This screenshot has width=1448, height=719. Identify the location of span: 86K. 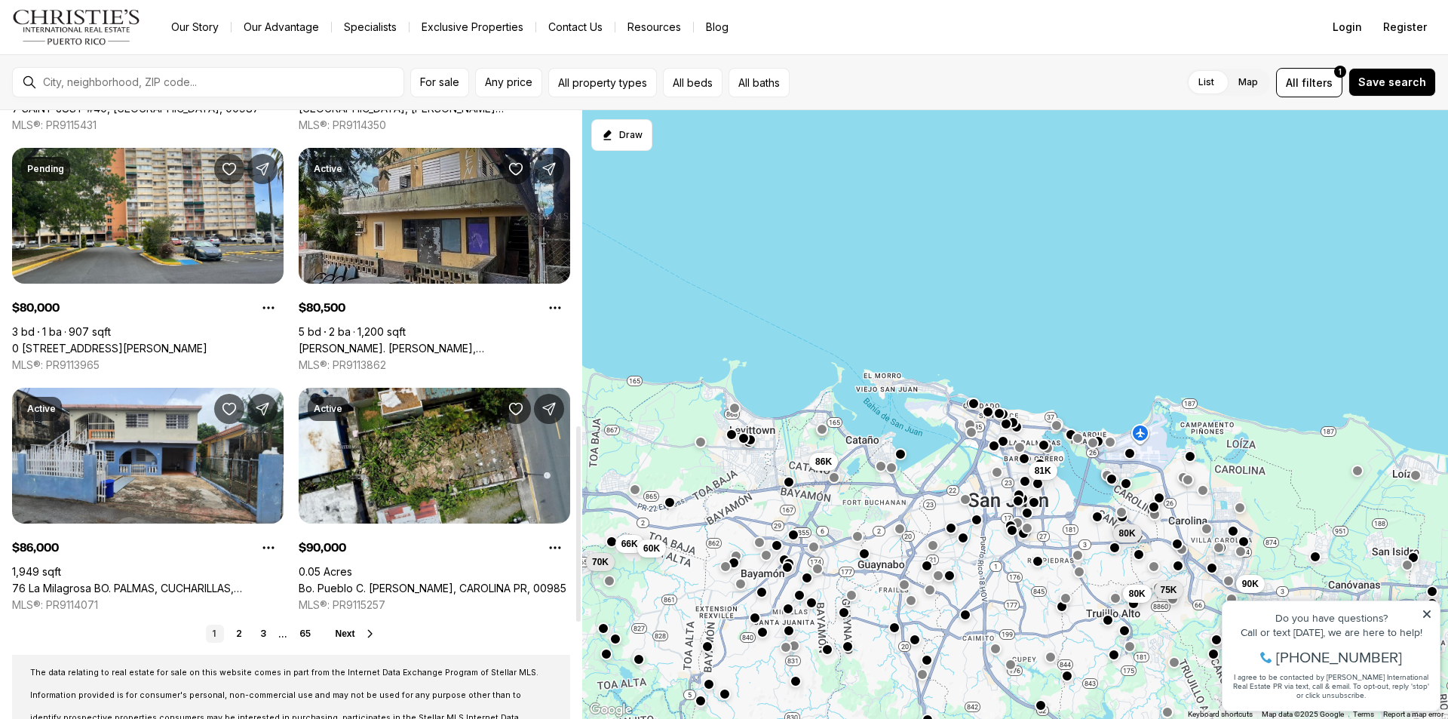
(823, 461).